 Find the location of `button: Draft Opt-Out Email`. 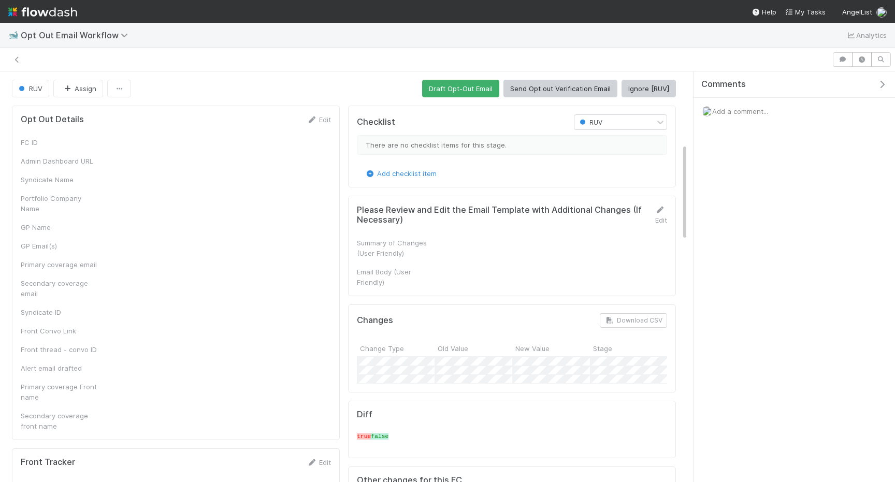

button: Draft Opt-Out Email is located at coordinates (461, 89).